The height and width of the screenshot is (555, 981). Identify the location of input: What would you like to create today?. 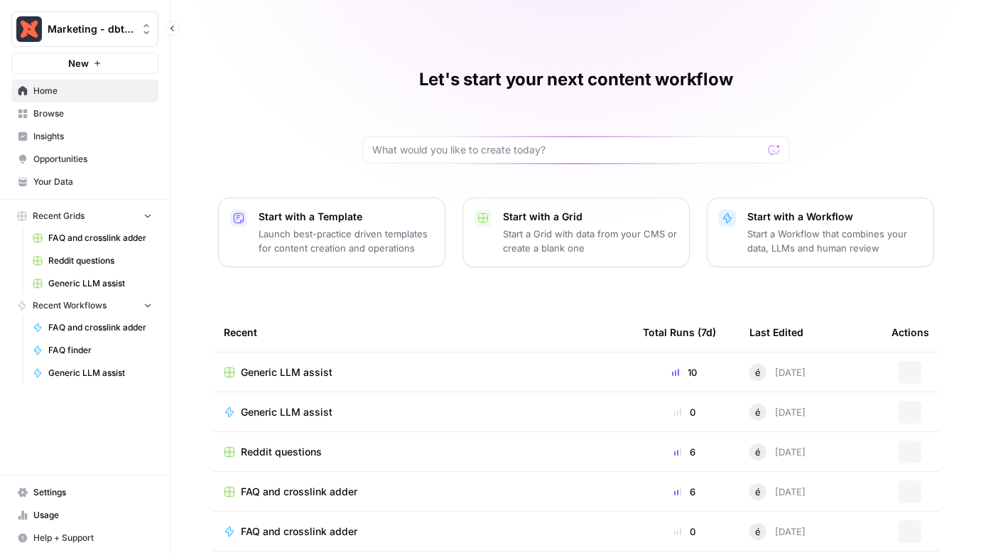
(568, 150).